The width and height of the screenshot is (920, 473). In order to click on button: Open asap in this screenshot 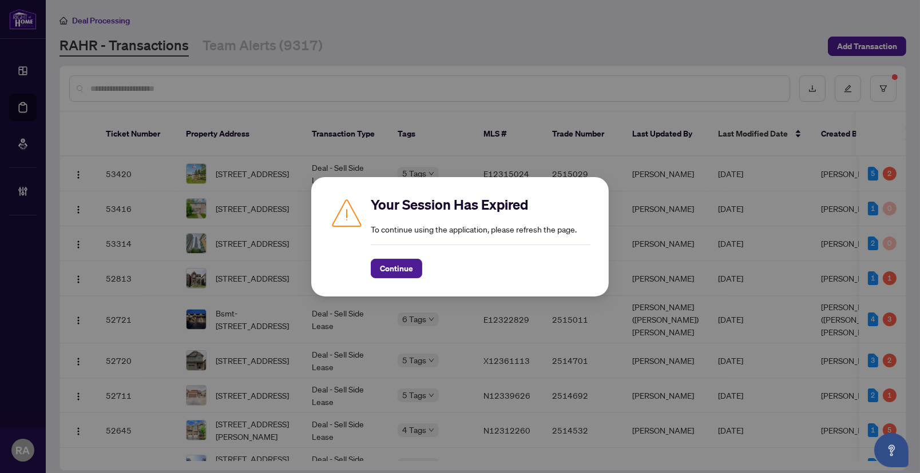, I will do `click(891, 451)`.